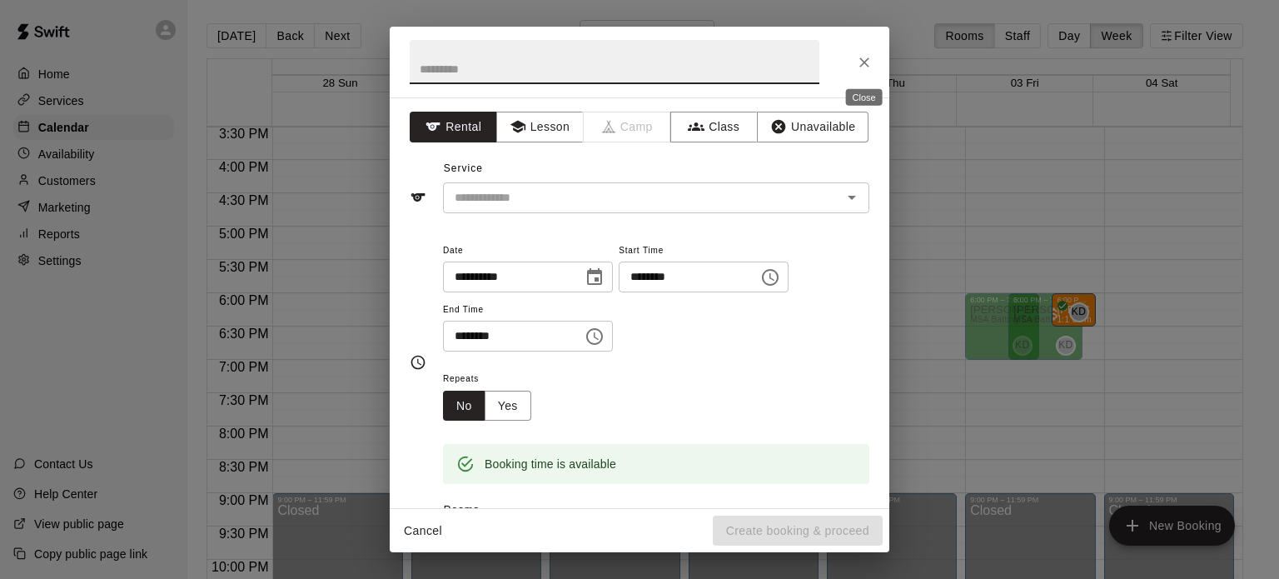  Describe the element at coordinates (864, 97) in the screenshot. I see `div: Close` at that location.